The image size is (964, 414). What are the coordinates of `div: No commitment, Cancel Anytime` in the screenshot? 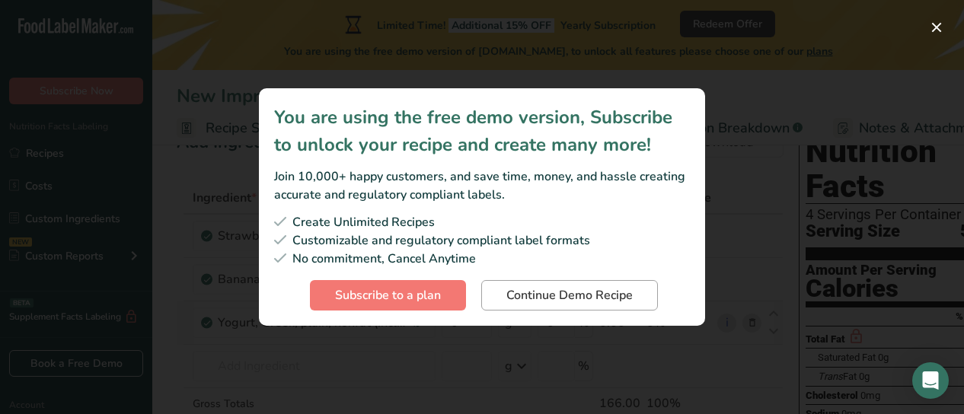 It's located at (482, 259).